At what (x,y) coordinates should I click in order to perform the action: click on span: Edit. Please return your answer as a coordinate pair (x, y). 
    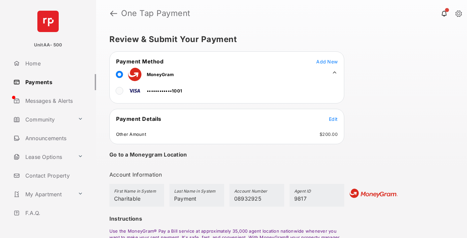
    Looking at the image, I should click on (333, 119).